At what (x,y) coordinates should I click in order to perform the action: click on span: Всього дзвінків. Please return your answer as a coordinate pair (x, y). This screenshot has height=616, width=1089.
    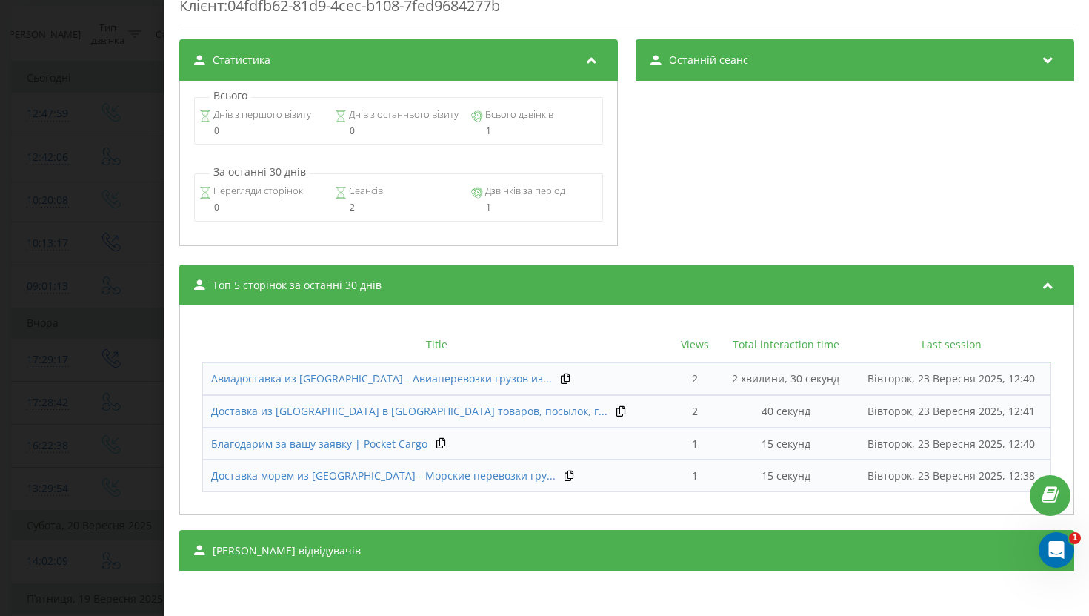
    Looking at the image, I should click on (518, 115).